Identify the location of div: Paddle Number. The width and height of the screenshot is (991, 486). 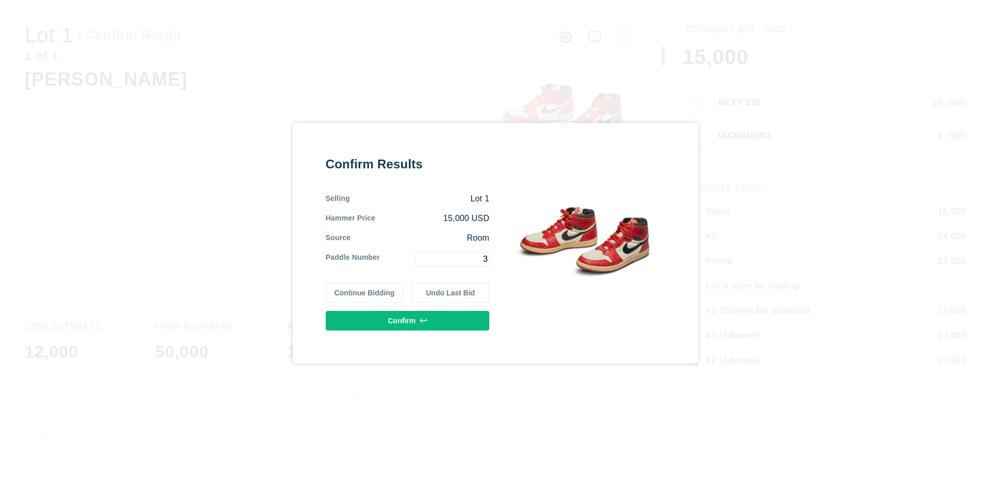
(353, 259).